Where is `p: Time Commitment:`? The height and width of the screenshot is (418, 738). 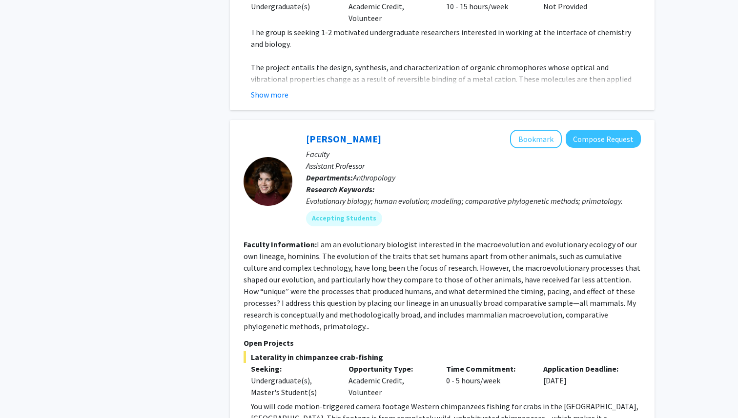
p: Time Commitment: is located at coordinates (488, 369).